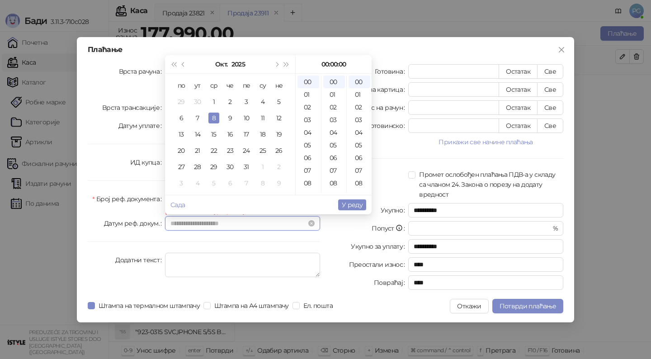  I want to click on div: 16, so click(230, 134).